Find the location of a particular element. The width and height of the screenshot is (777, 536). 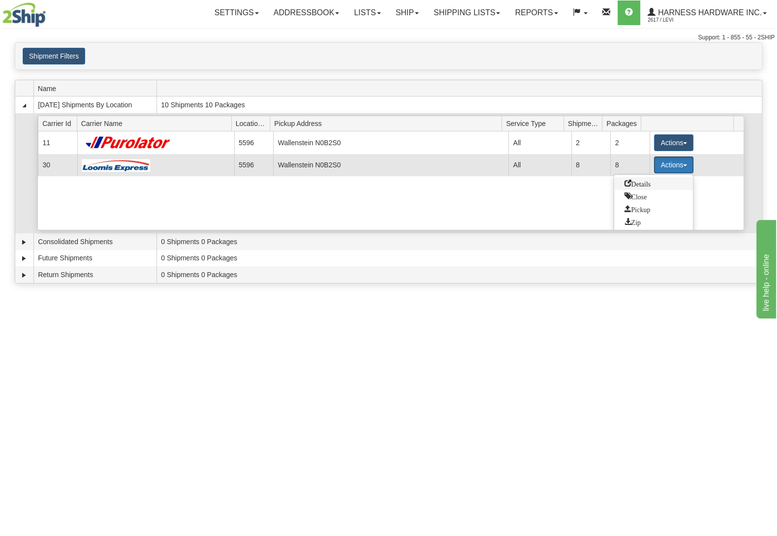

span: Location Id is located at coordinates (253, 123).